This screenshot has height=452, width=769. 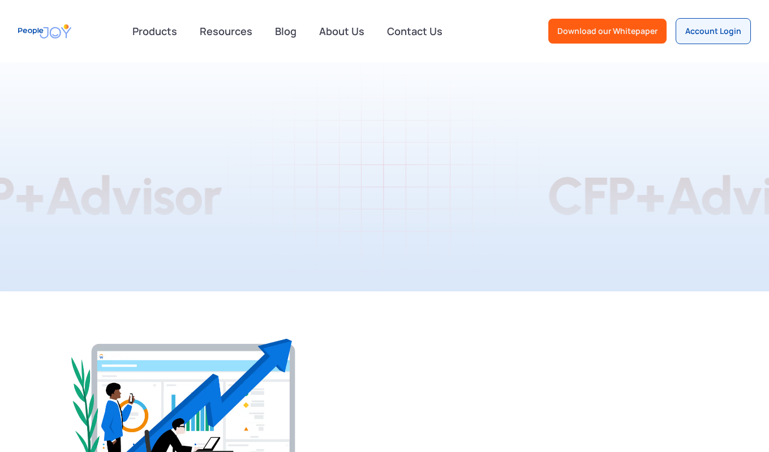 I want to click on a: About Us, so click(x=342, y=31).